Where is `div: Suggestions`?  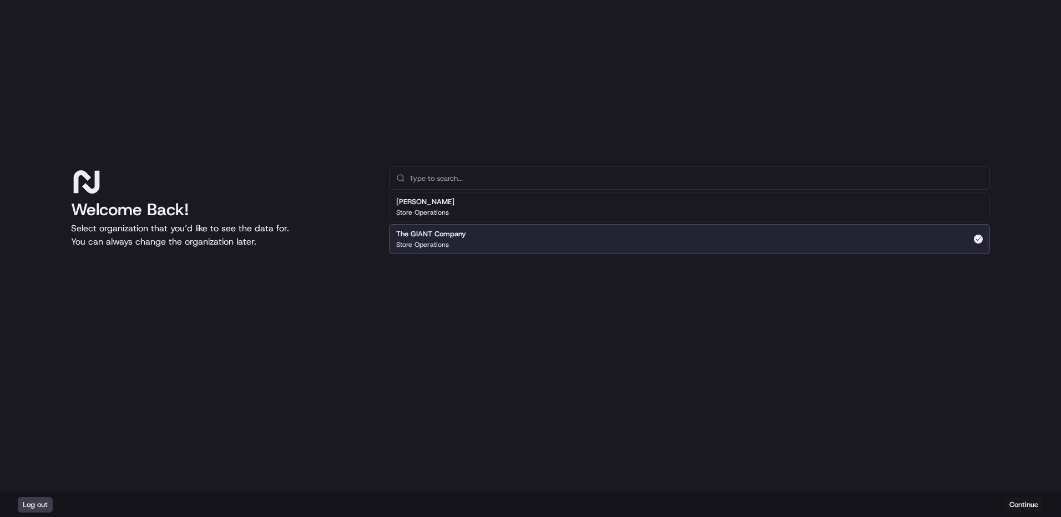 div: Suggestions is located at coordinates (689, 223).